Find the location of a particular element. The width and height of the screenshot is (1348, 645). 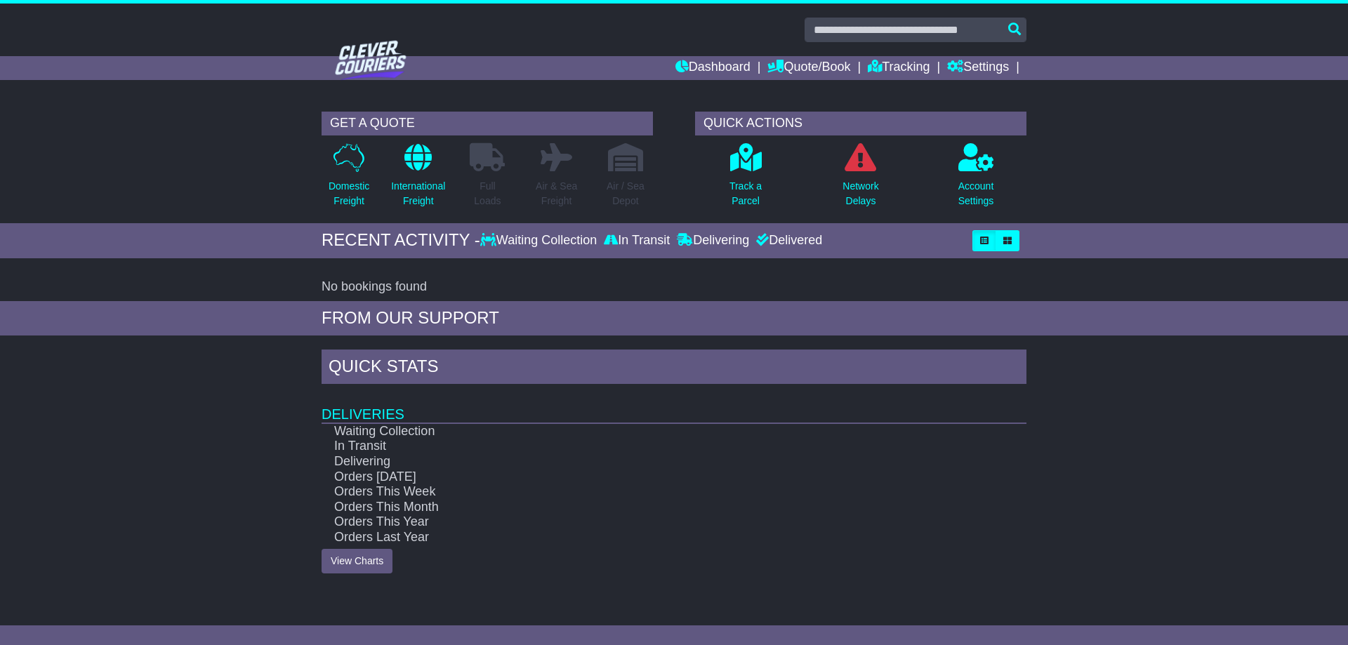

td: In Transit is located at coordinates (640, 446).